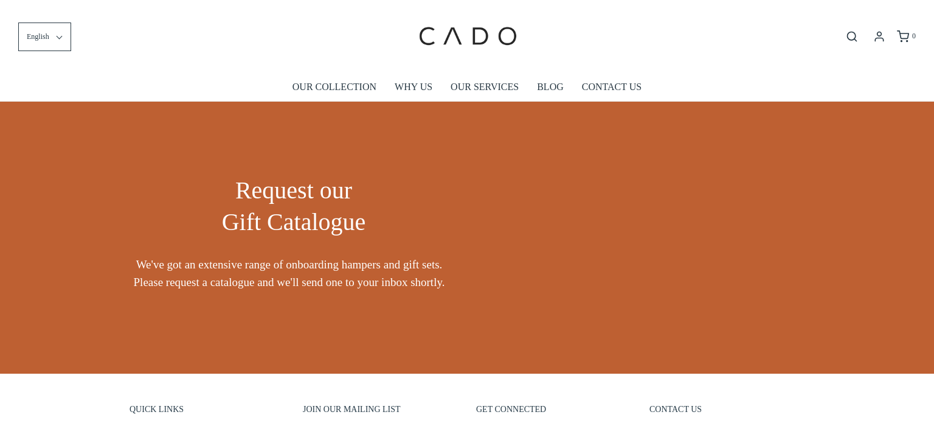  I want to click on button: English, so click(44, 37).